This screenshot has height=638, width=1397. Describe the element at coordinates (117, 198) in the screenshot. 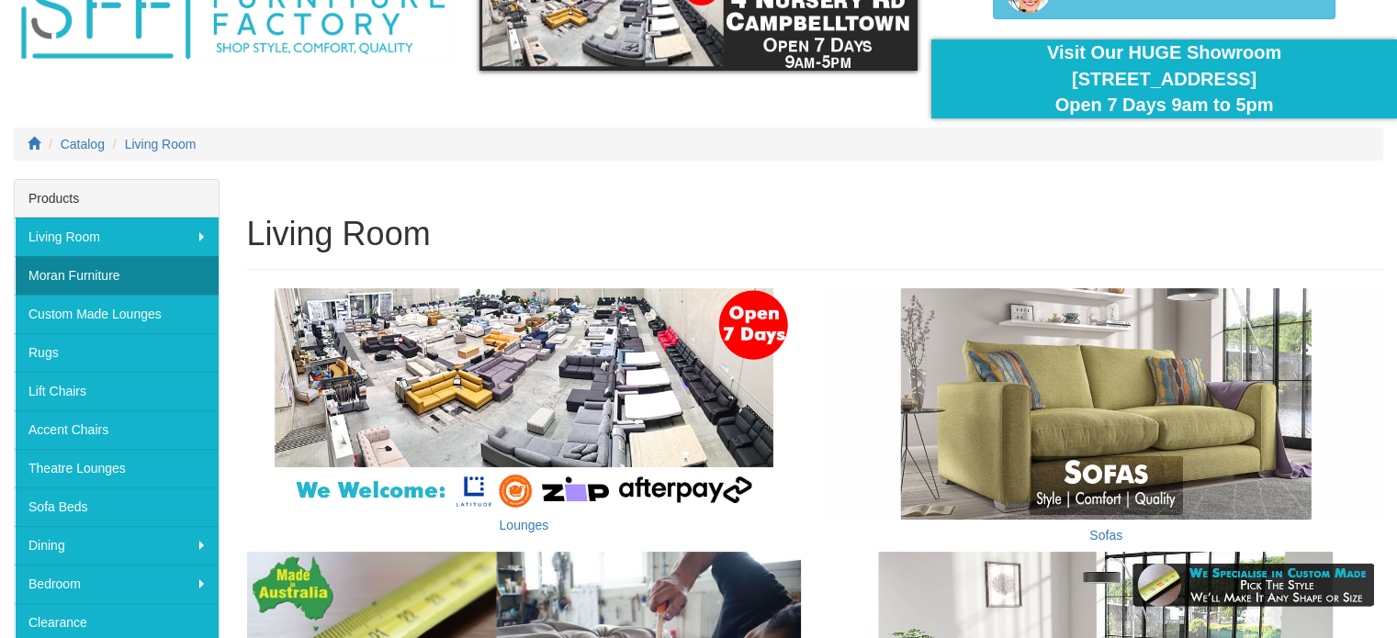

I see `div: Products` at that location.